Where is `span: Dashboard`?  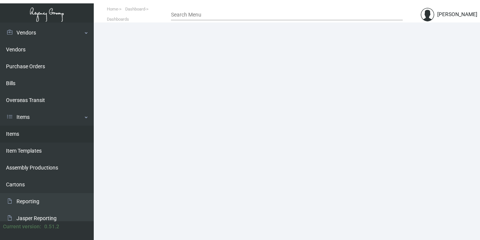
span: Dashboard is located at coordinates (135, 9).